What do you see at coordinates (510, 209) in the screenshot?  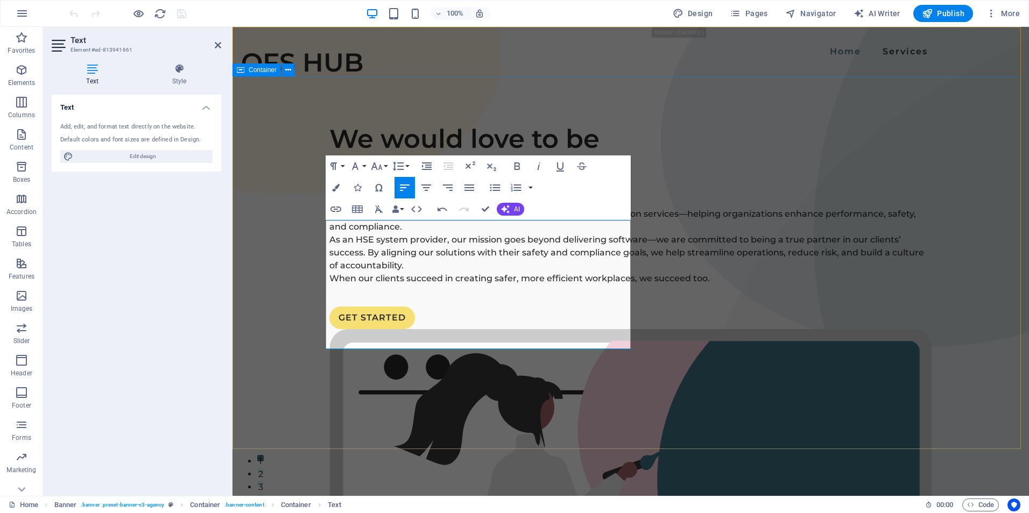 I see `button: AI` at bounding box center [510, 209].